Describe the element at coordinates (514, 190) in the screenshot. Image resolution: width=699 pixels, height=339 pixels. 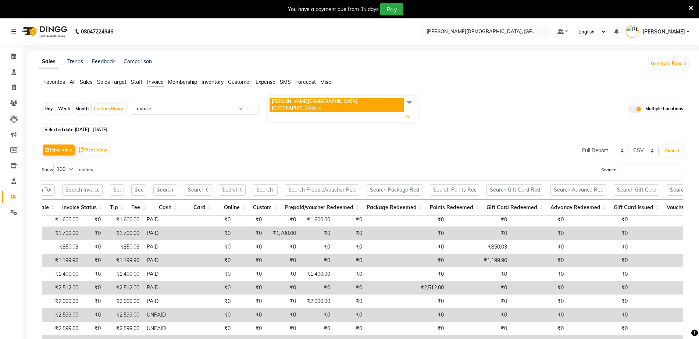
I see `input: Search Gift Card Redeemed` at that location.